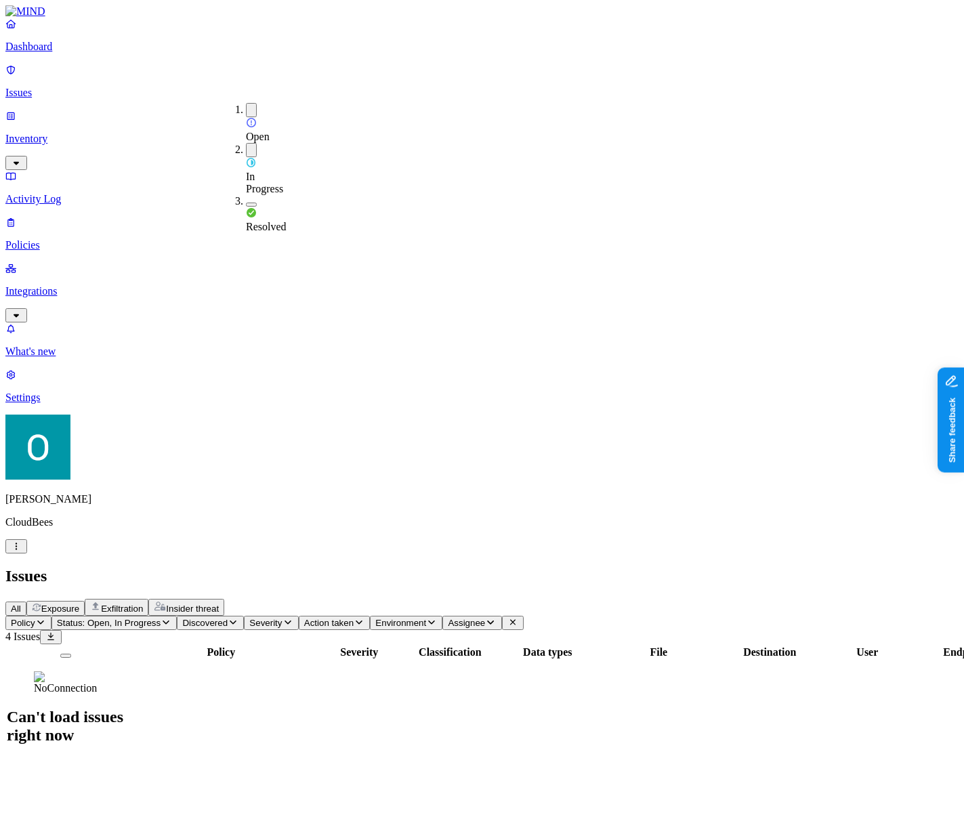 The width and height of the screenshot is (964, 840). Describe the element at coordinates (221, 652) in the screenshot. I see `div: Policy` at that location.